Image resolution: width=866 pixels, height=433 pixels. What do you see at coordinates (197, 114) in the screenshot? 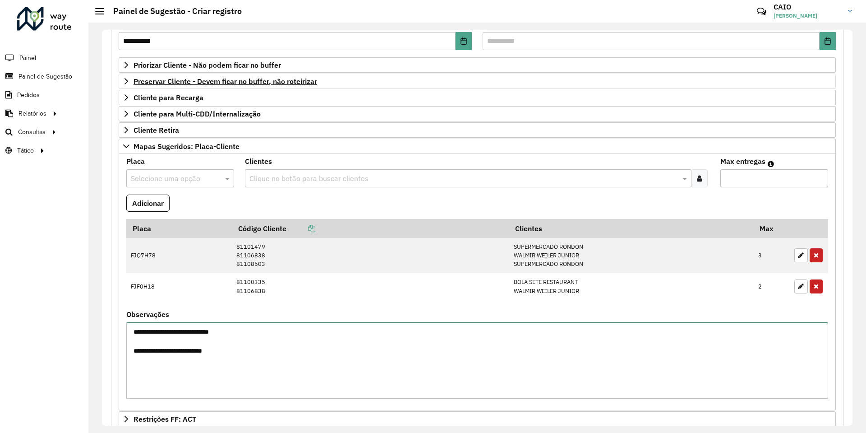
I see `span: Cliente para Multi-CDD/Internalização` at bounding box center [197, 114].